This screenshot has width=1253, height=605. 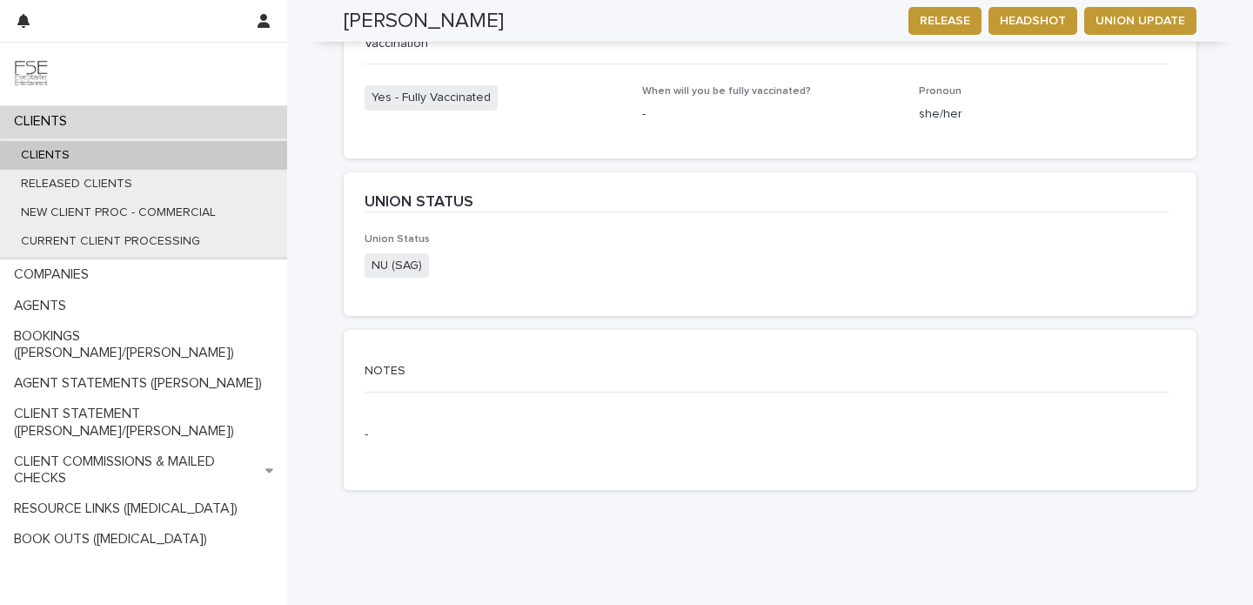 What do you see at coordinates (111, 241) in the screenshot?
I see `p: CURRENT CLIENT PROCESSING` at bounding box center [111, 241].